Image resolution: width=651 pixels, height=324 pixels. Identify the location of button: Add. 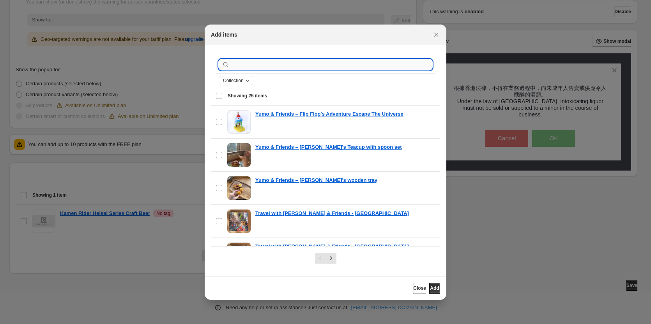
(435, 288).